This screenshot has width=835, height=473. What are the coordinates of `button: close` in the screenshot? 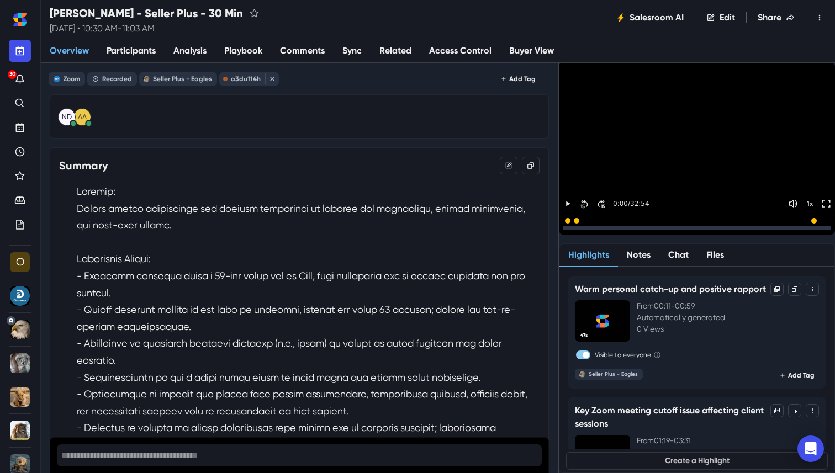 It's located at (271, 79).